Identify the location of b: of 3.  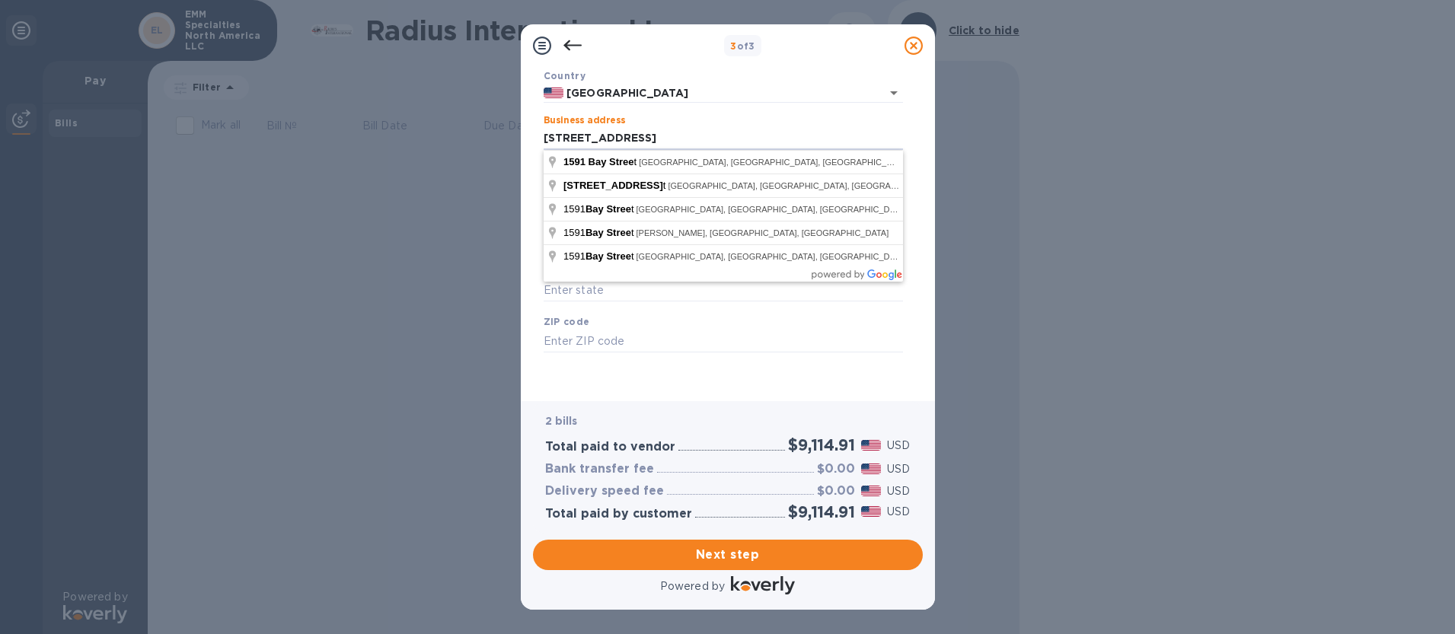
(742, 46).